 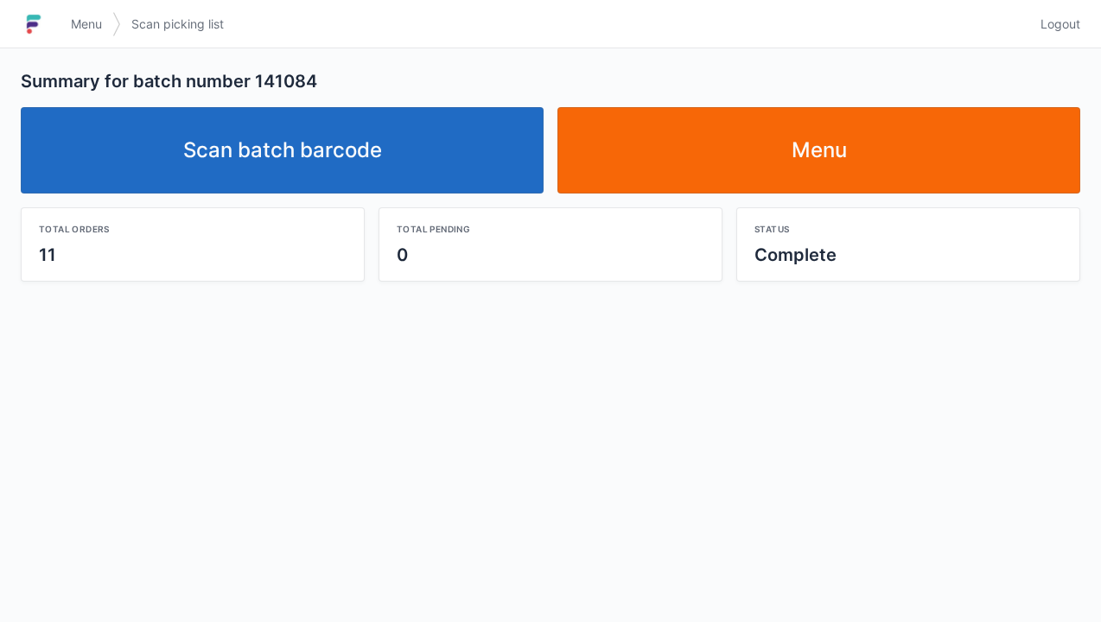 I want to click on a: Scan batch barcode, so click(x=282, y=150).